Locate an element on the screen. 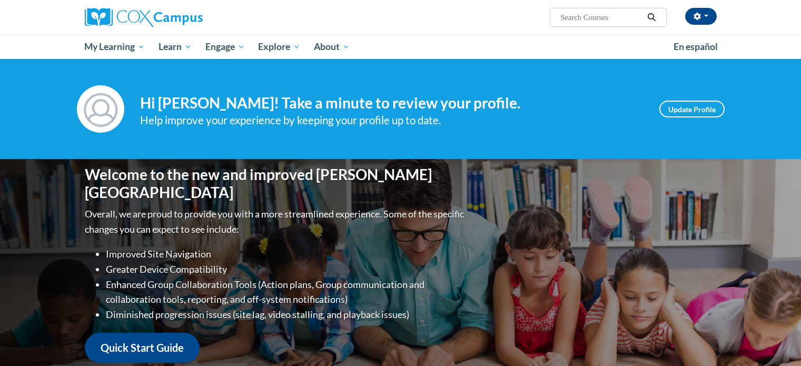 This screenshot has height=366, width=801. img: Profile Image is located at coordinates (101, 109).